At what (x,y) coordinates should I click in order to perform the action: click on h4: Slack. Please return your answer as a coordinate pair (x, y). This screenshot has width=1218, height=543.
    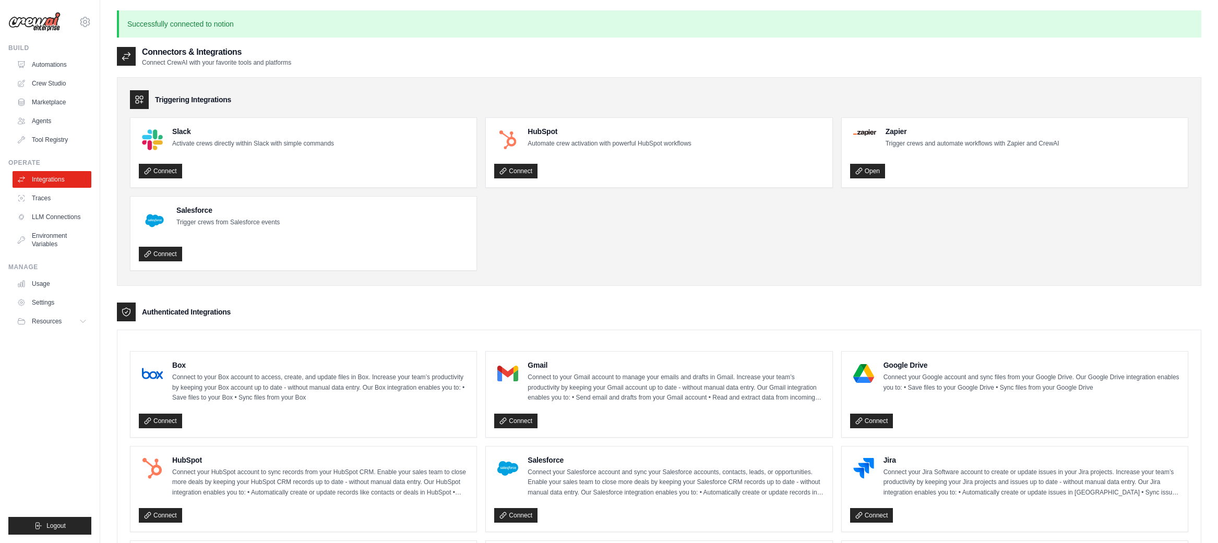
    Looking at the image, I should click on (253, 131).